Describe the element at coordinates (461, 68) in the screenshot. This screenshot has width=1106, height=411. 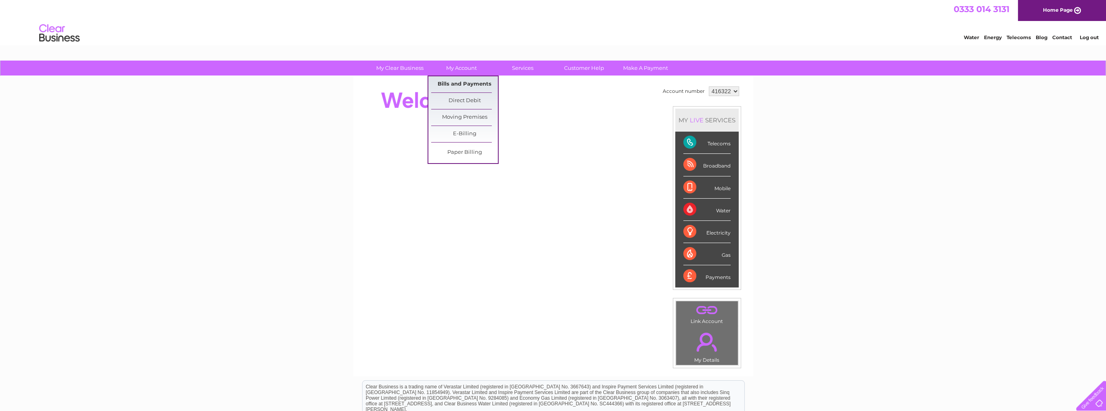
I see `a: My Account` at that location.